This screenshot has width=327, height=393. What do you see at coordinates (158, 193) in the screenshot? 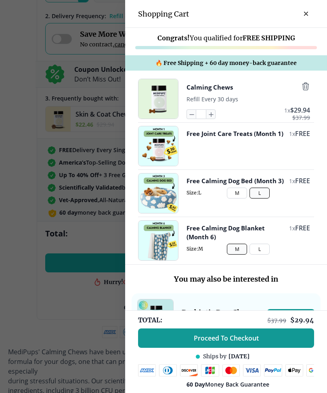
I see `img: Free Calming Dog Bed (Month 3)` at bounding box center [158, 193].